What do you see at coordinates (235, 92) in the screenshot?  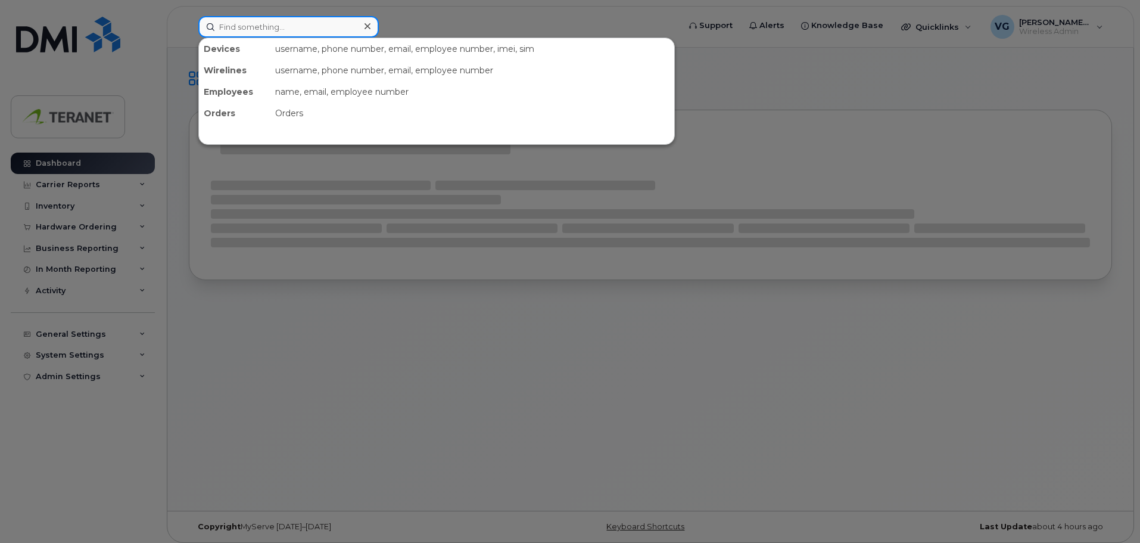 I see `div: Employees` at bounding box center [235, 92].